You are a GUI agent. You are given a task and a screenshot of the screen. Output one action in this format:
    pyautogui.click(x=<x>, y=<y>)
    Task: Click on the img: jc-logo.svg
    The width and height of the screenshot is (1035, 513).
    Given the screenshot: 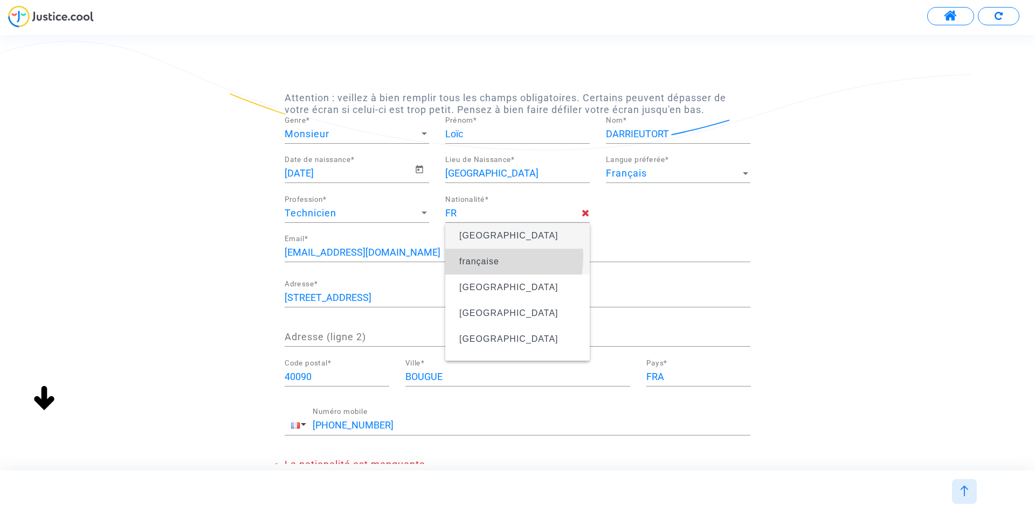 What is the action you would take?
    pyautogui.click(x=51, y=16)
    